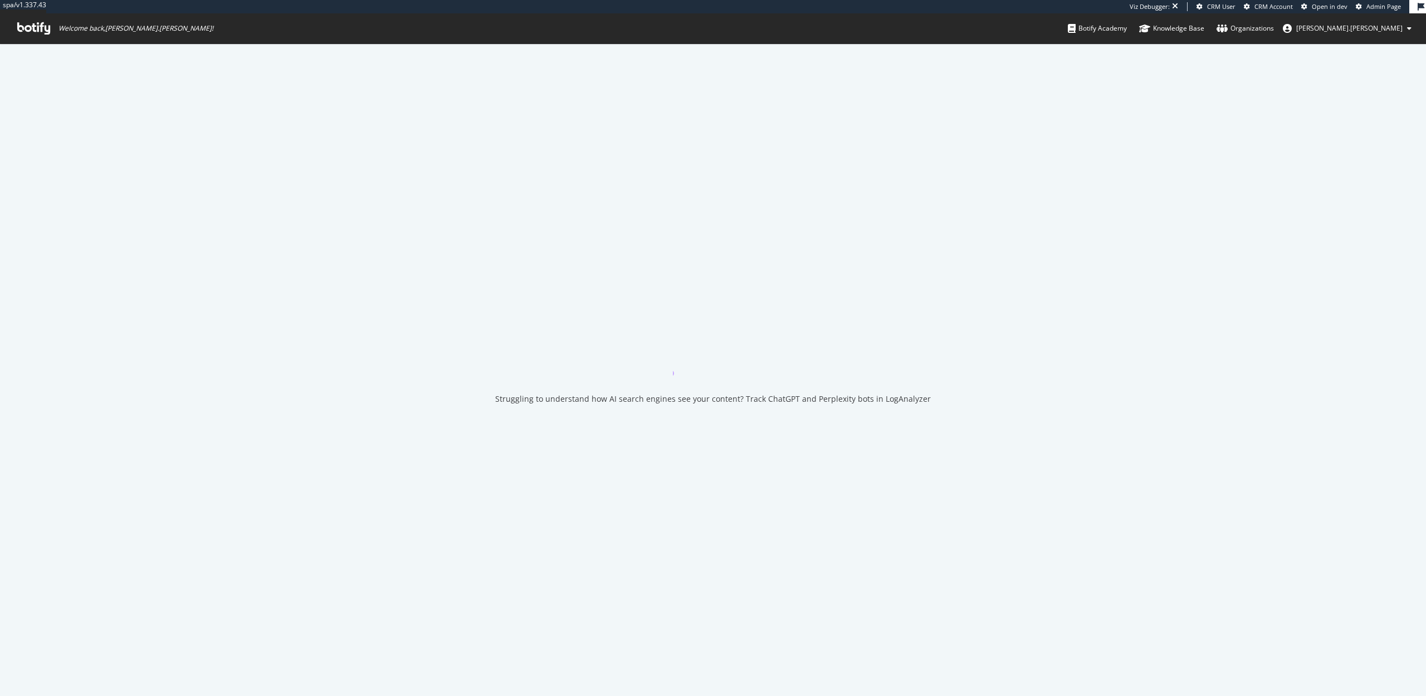 The height and width of the screenshot is (696, 1426). Describe the element at coordinates (1324, 7) in the screenshot. I see `a: Open in dev` at that location.